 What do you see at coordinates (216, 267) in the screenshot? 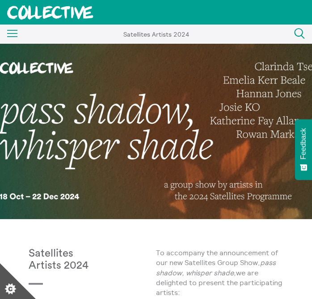
I see `em: pass shadow, whisper shade,` at bounding box center [216, 267].